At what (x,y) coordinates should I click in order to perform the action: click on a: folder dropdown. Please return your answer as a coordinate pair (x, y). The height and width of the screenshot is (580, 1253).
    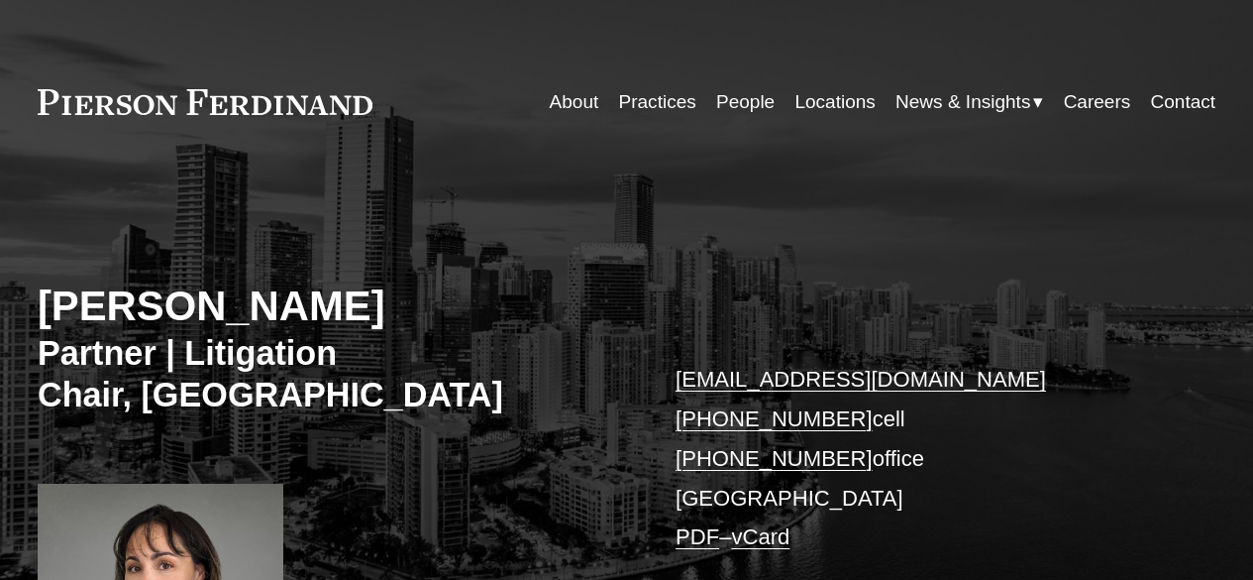
    Looking at the image, I should click on (969, 102).